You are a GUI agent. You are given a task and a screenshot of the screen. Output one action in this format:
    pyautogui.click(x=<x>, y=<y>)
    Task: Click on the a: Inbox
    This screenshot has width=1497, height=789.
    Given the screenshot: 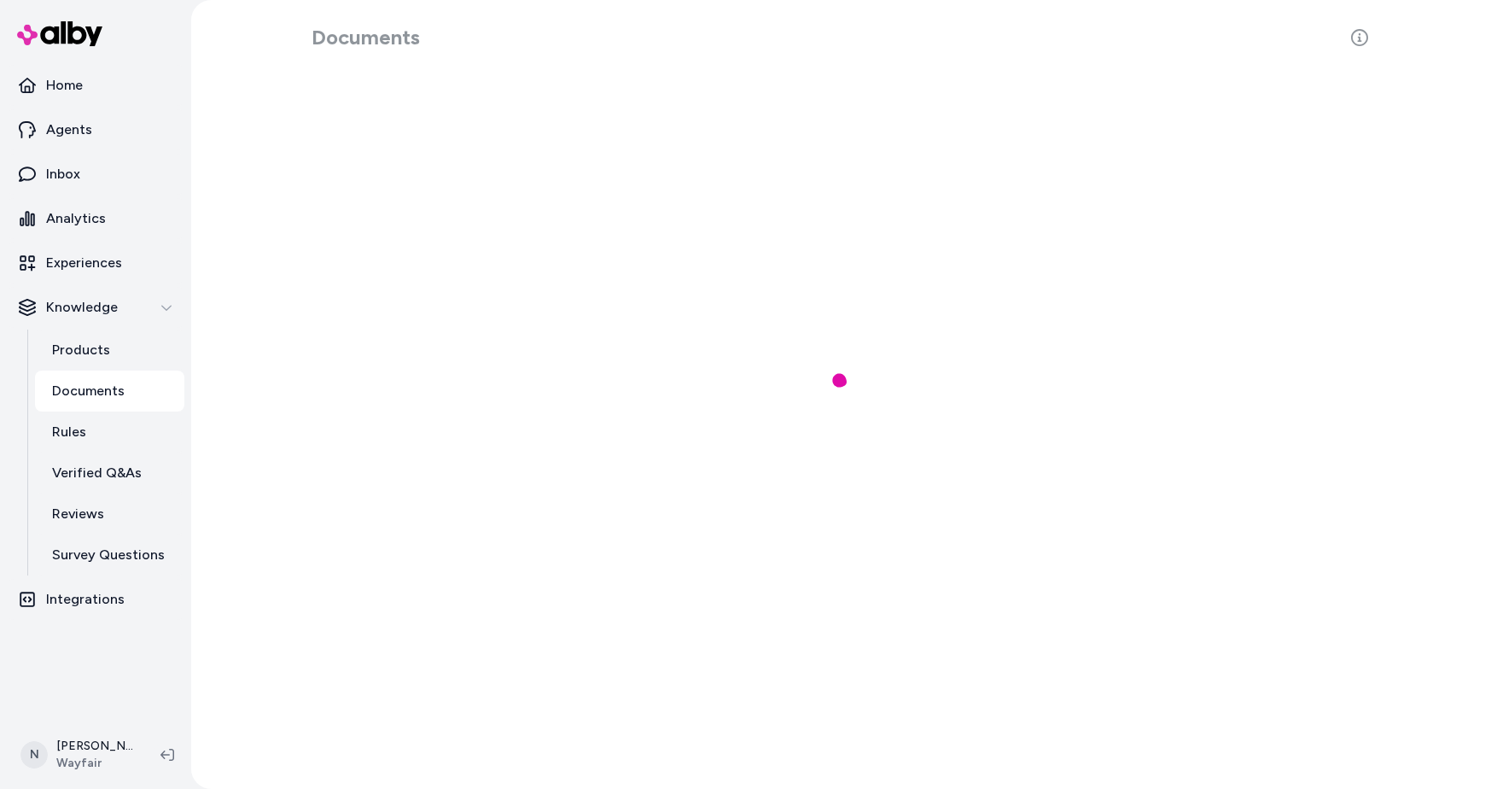 What is the action you would take?
    pyautogui.click(x=96, y=174)
    